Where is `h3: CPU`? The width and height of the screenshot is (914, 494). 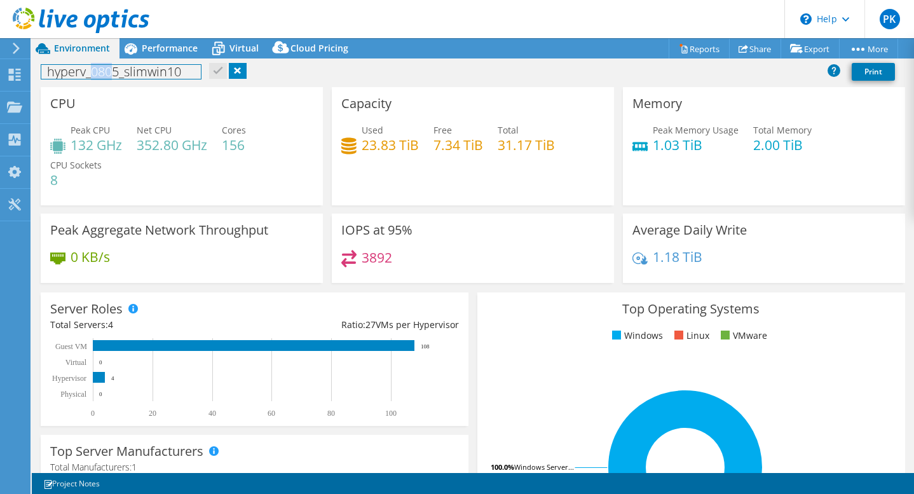 h3: CPU is located at coordinates (63, 104).